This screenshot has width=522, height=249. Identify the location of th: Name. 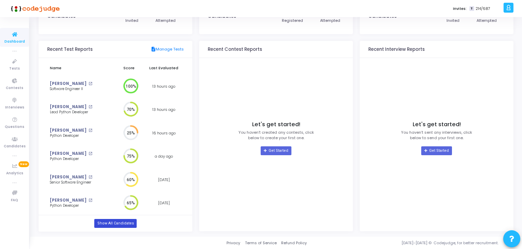
(81, 68).